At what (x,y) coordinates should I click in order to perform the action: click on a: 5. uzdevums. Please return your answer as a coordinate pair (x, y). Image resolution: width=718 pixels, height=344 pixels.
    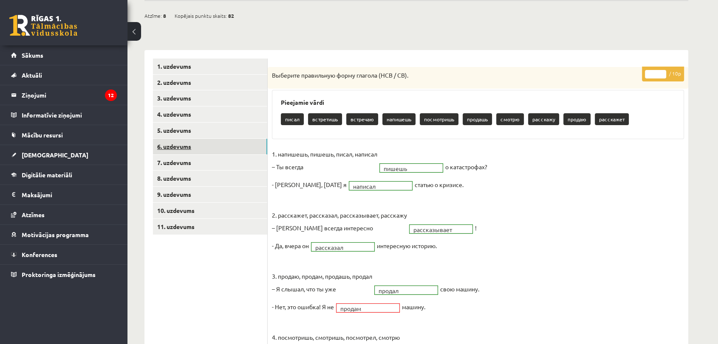
    Looking at the image, I should click on (210, 130).